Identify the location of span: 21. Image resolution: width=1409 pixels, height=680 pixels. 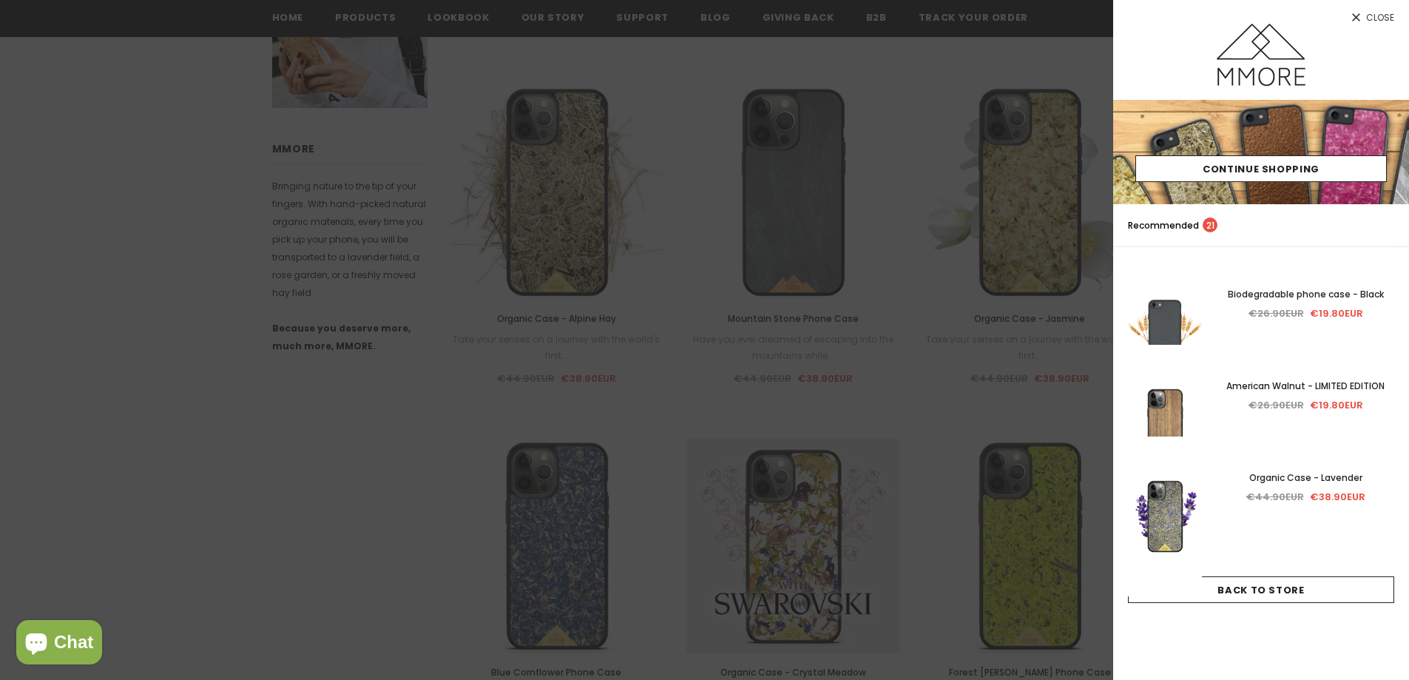
(1210, 225).